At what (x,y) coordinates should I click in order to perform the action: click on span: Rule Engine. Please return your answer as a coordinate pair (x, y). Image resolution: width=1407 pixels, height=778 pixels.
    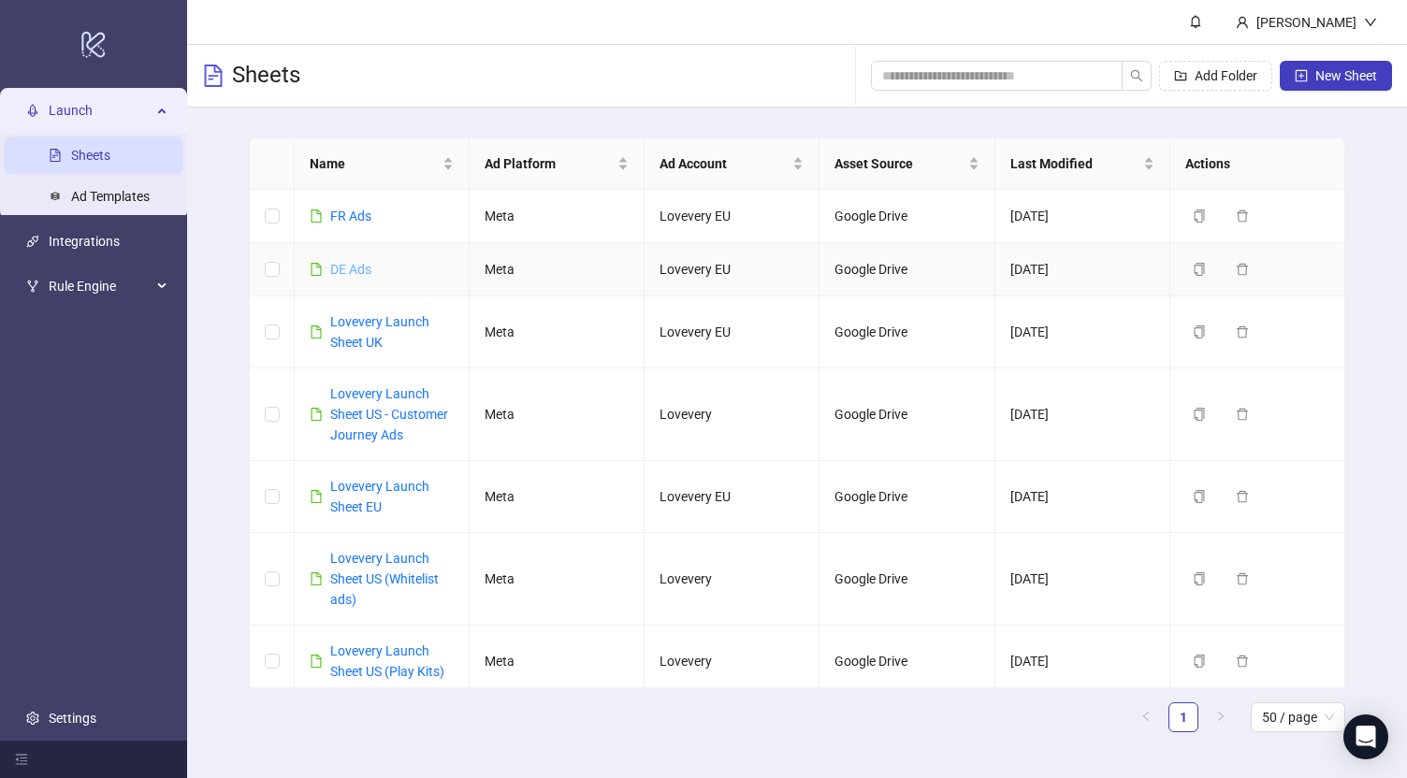
    Looking at the image, I should click on (100, 286).